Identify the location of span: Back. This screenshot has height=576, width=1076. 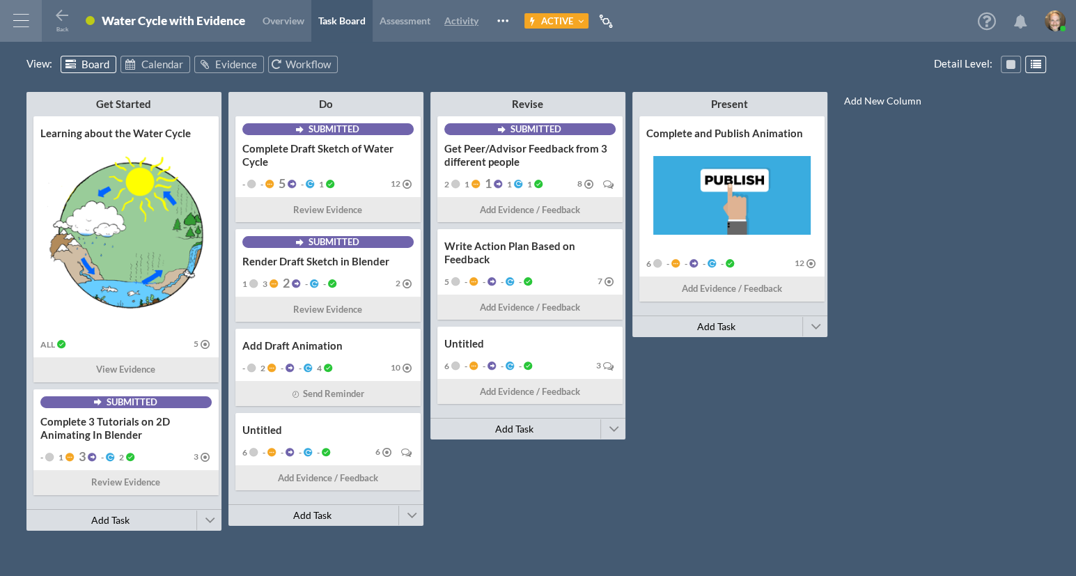
(62, 29).